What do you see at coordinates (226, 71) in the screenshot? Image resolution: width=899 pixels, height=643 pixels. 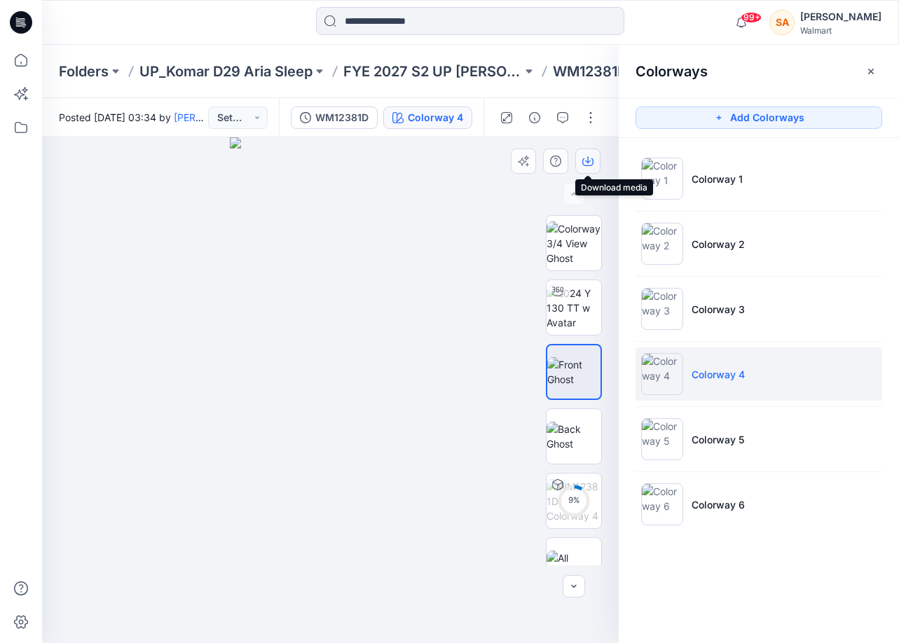 I see `p: UP_Komar D29 Aria Sleep` at bounding box center [226, 71].